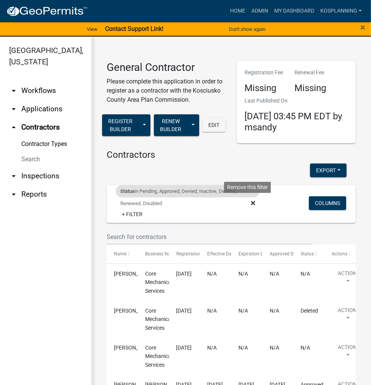  I want to click on button: Register Builder, so click(120, 125).